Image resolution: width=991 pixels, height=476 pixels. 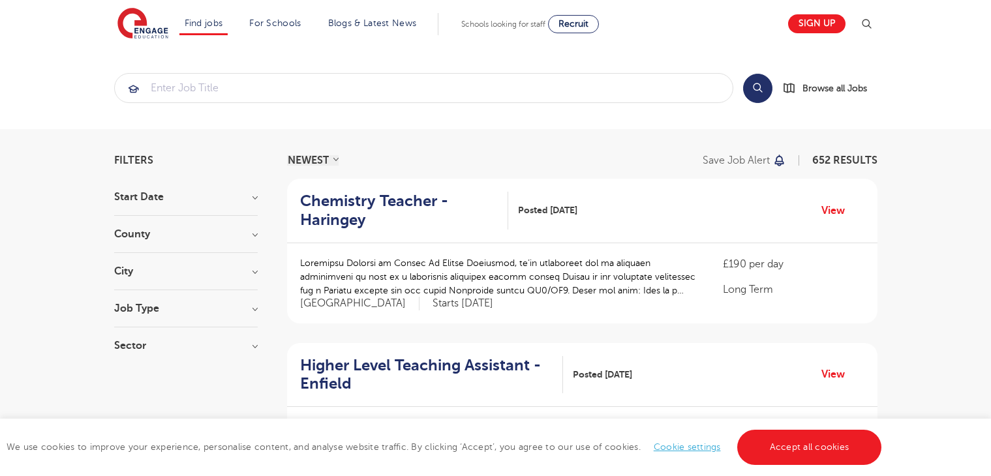 What do you see at coordinates (186, 309) in the screenshot?
I see `h3: Job Type` at bounding box center [186, 309].